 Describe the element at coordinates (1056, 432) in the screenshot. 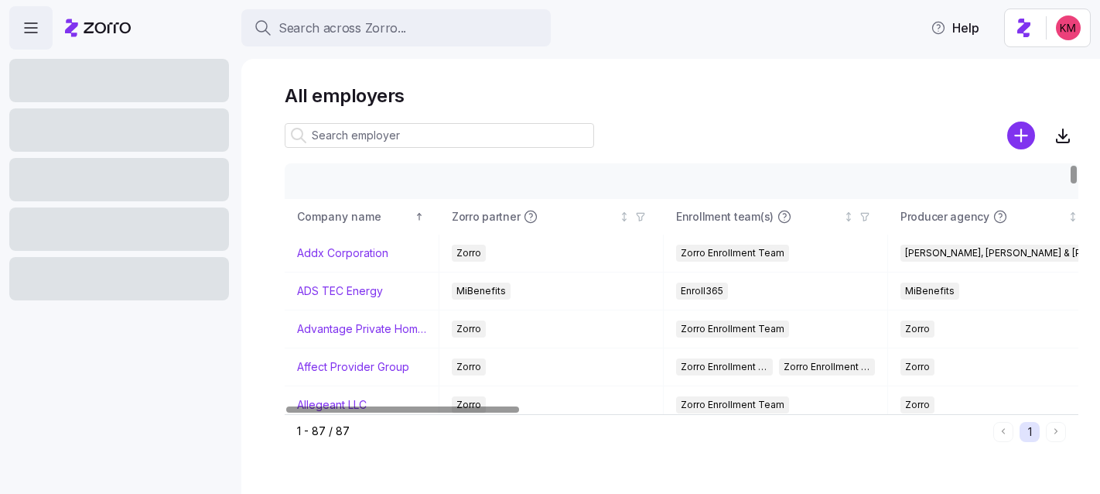

I see `button: Next page` at that location.